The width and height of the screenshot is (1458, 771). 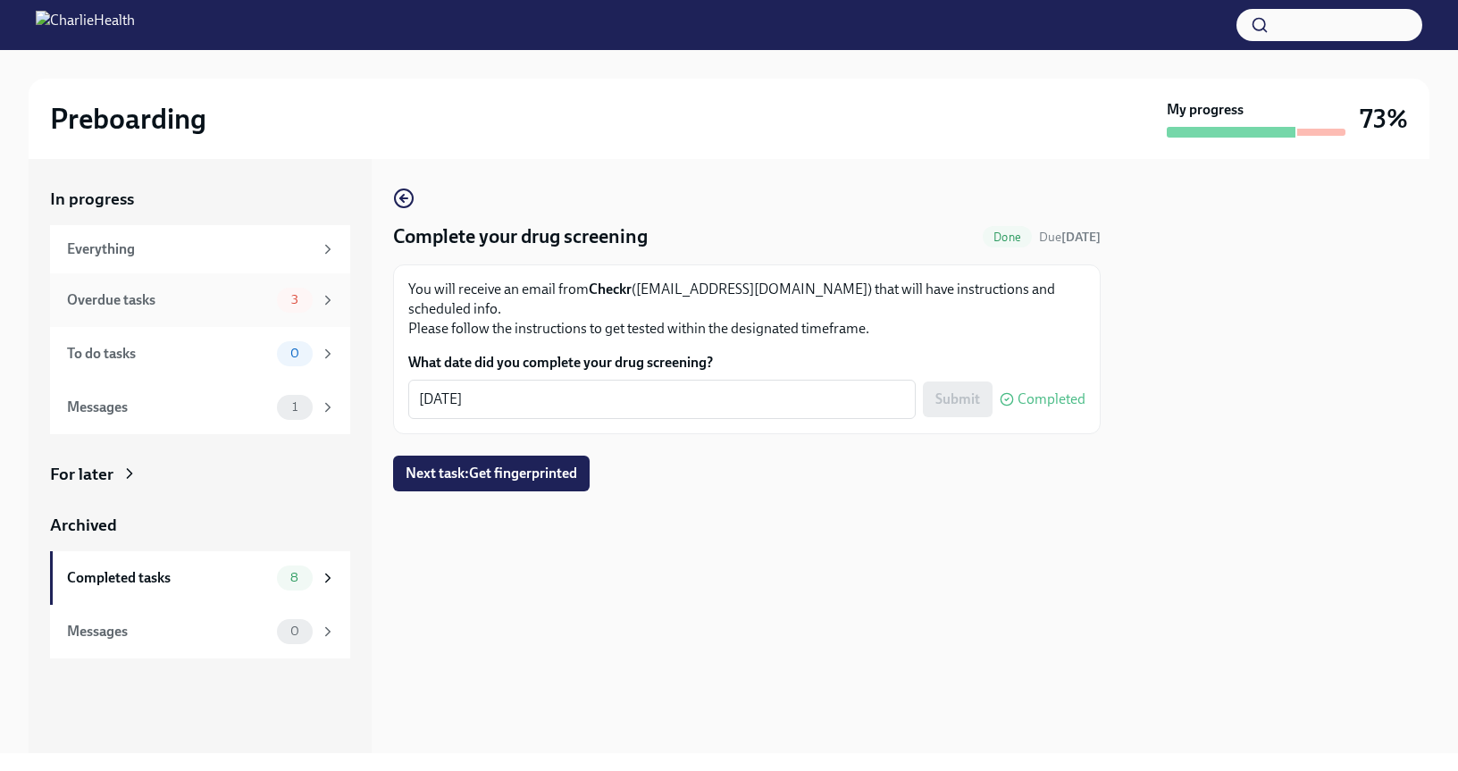 What do you see at coordinates (1069, 237) in the screenshot?
I see `span: Due` at bounding box center [1069, 237].